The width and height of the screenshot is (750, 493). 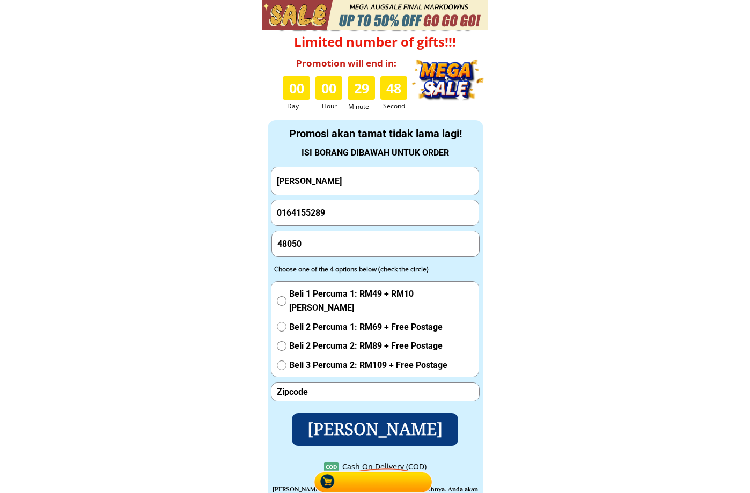 I want to click on div: ISI BORANG DIBAWAH UNTUK ORDER, so click(x=376, y=153).